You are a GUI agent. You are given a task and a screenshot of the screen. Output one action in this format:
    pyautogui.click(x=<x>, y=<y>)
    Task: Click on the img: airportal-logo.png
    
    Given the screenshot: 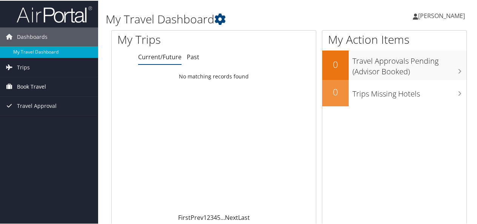 What is the action you would take?
    pyautogui.click(x=54, y=14)
    